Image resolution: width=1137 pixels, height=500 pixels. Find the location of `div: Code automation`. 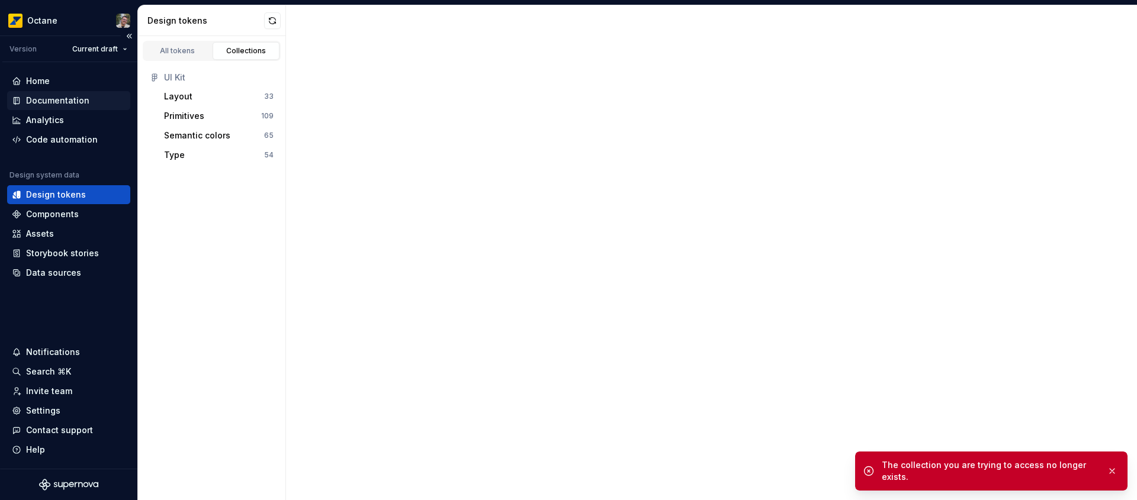

div: Code automation is located at coordinates (62, 140).